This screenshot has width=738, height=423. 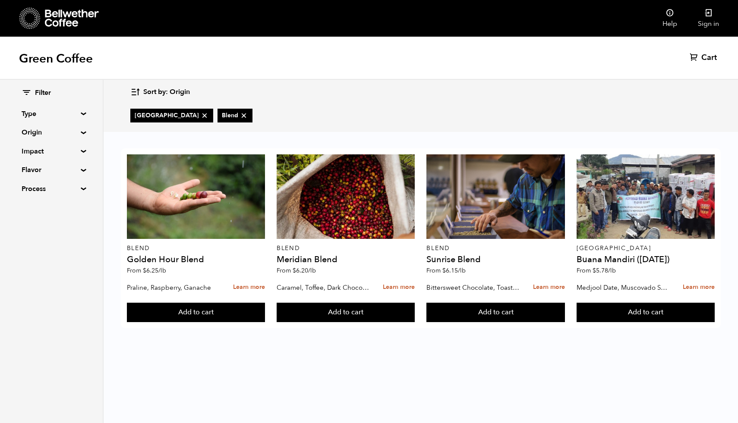 I want to click on bdi: 6.25, so click(x=154, y=271).